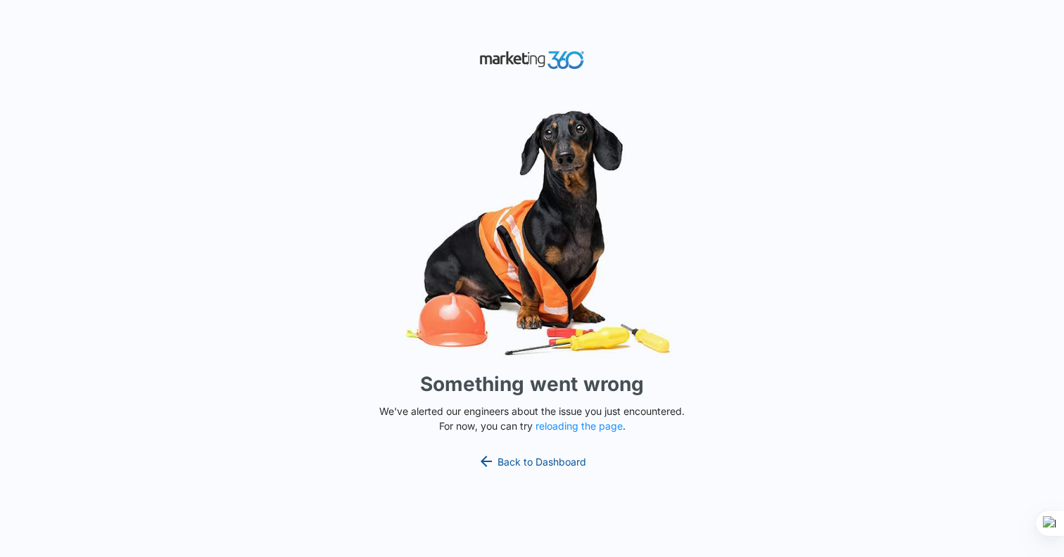 This screenshot has width=1064, height=557. Describe the element at coordinates (532, 233) in the screenshot. I see `img: Sad Dog` at that location.